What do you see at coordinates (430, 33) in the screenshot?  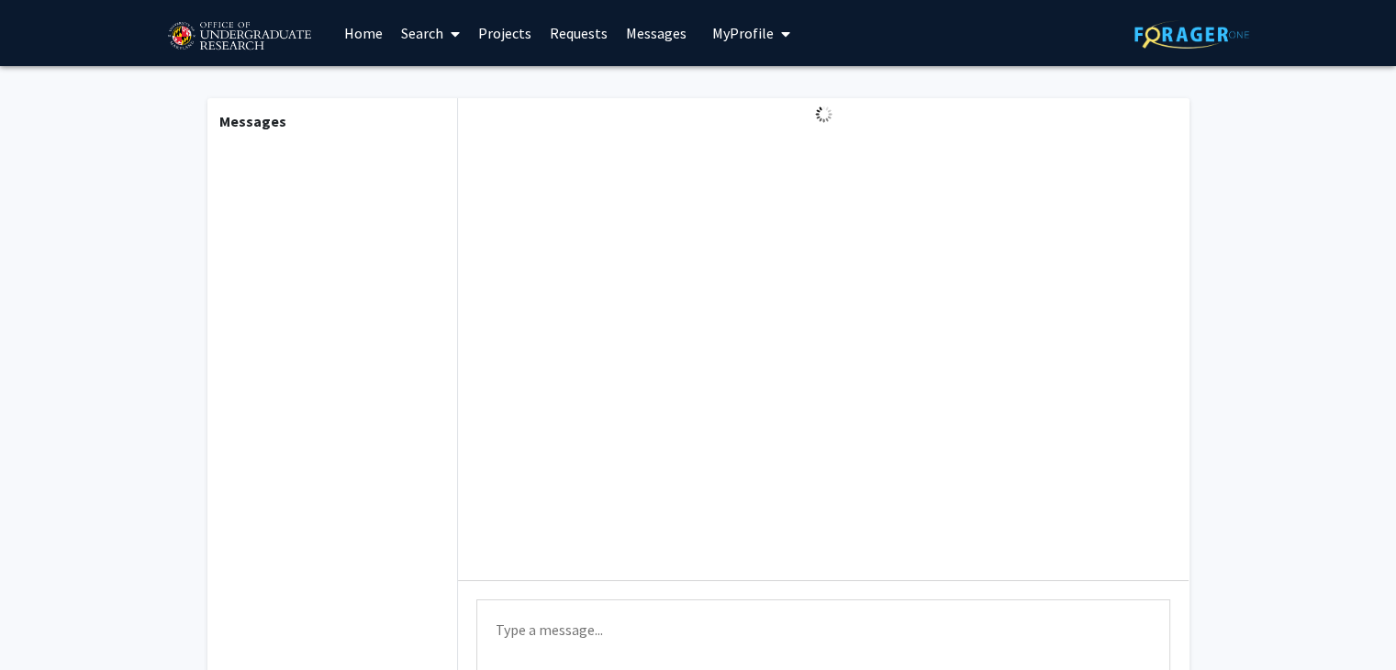 I see `a: Search` at bounding box center [430, 33].